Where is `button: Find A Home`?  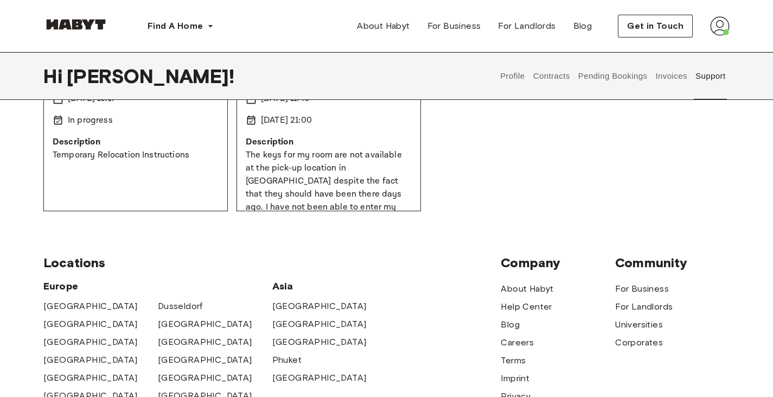
button: Find A Home is located at coordinates (181, 26).